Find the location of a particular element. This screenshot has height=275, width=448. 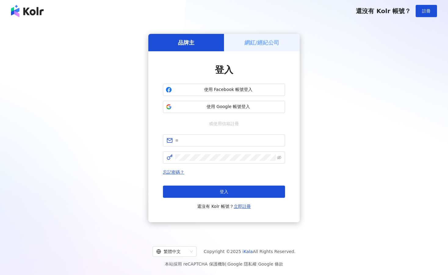

button: 登入 is located at coordinates (224, 191).